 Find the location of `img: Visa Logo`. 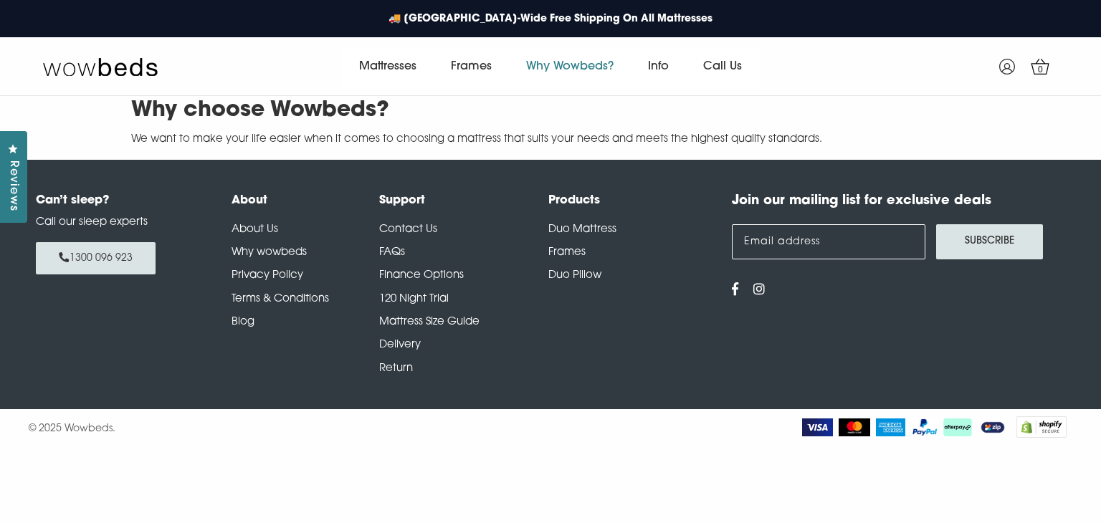

img: Visa Logo is located at coordinates (817, 427).